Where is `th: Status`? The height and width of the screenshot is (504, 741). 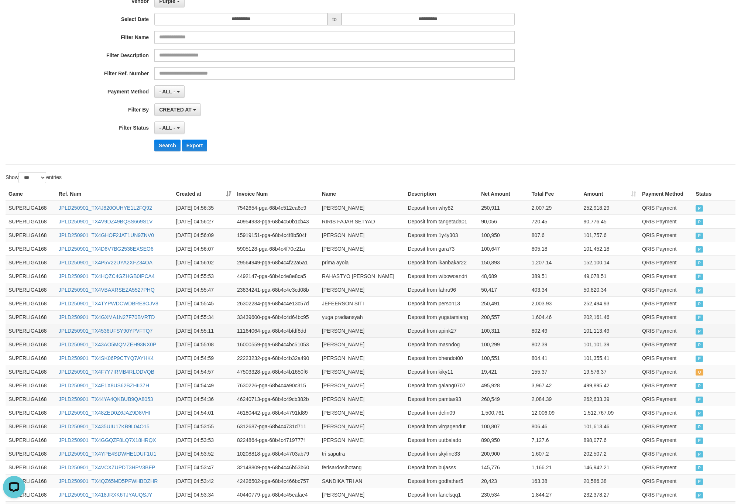
th: Status is located at coordinates (714, 194).